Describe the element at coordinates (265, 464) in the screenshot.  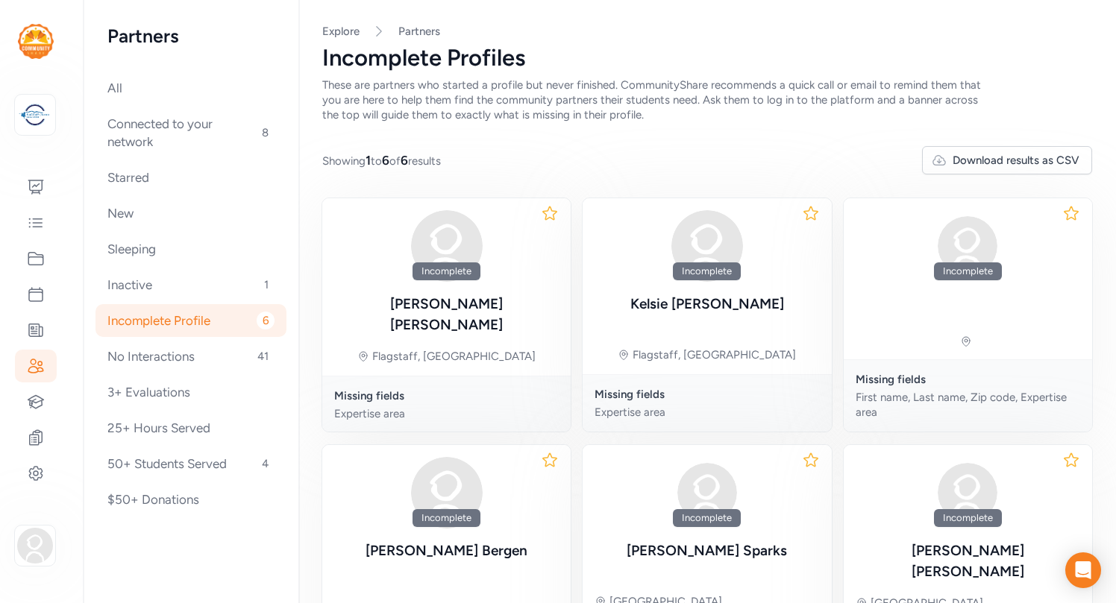
I see `span: 4` at that location.